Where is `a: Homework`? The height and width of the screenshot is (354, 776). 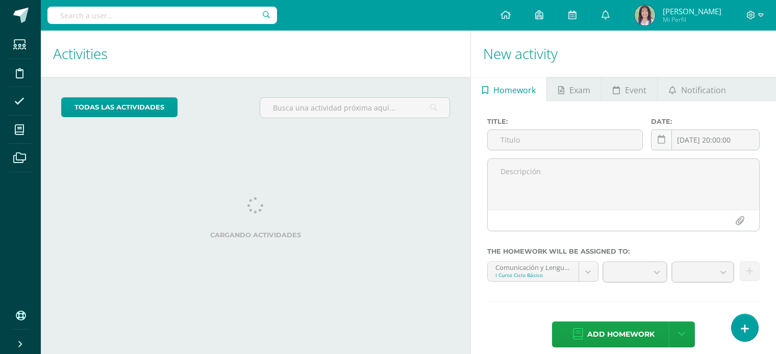 a: Homework is located at coordinates (508, 89).